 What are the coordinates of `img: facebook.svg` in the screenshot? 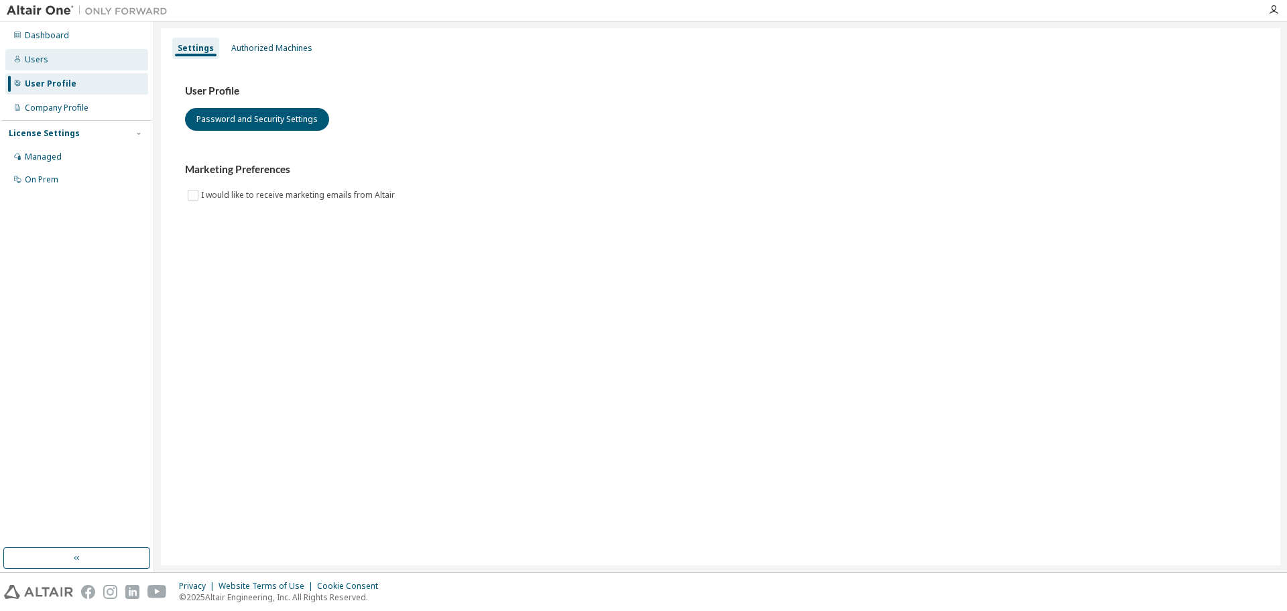 It's located at (88, 591).